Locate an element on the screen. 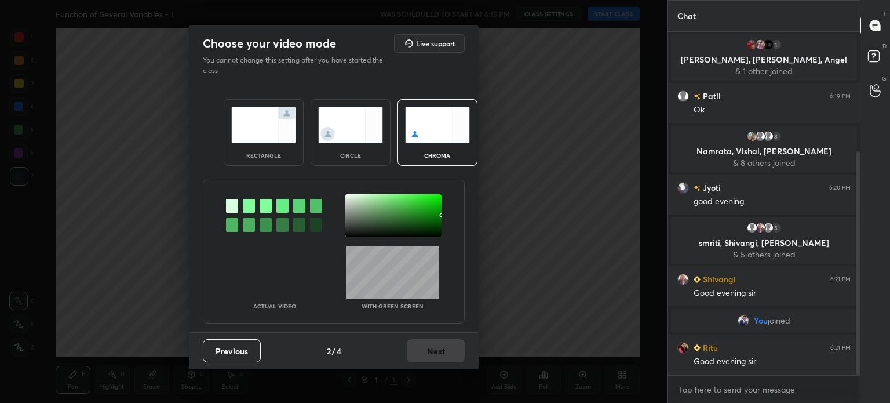 This screenshot has width=890, height=403. div: 6:19 PM is located at coordinates (840, 96).